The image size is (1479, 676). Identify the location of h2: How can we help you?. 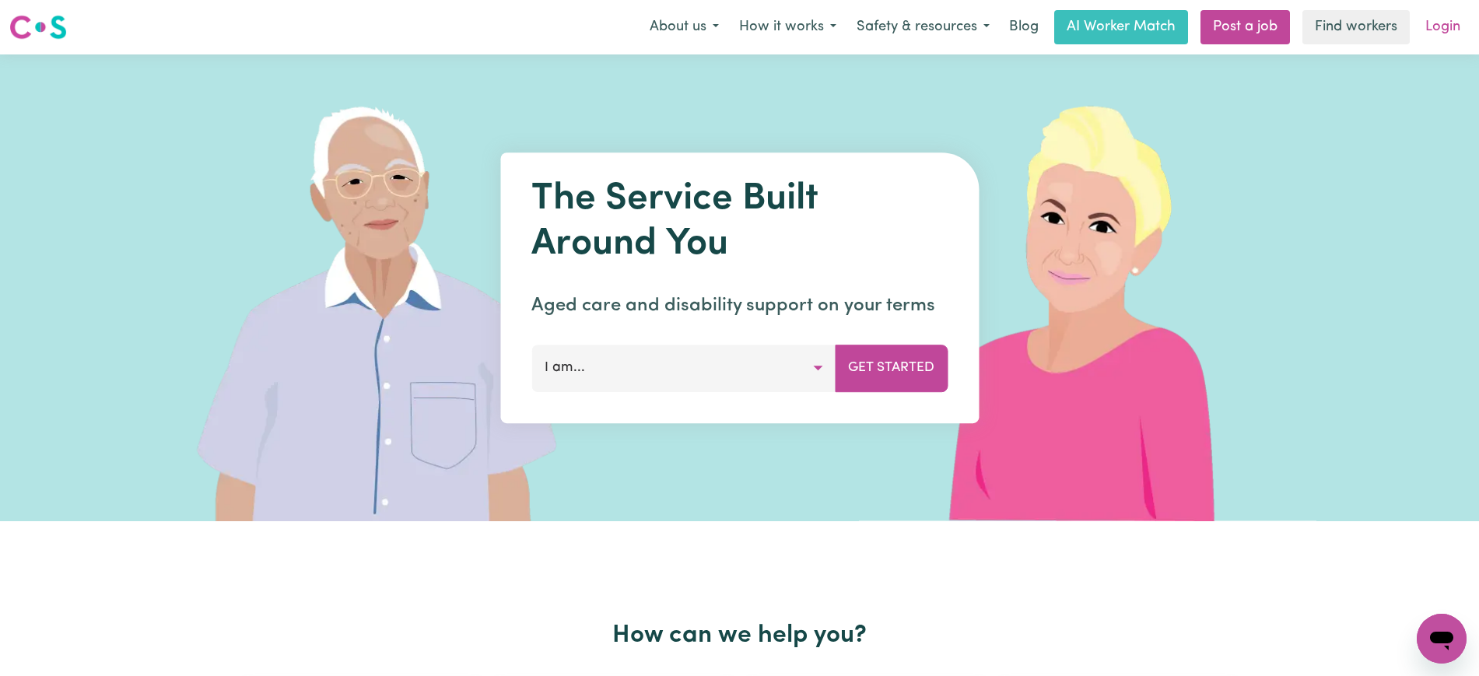
(740, 636).